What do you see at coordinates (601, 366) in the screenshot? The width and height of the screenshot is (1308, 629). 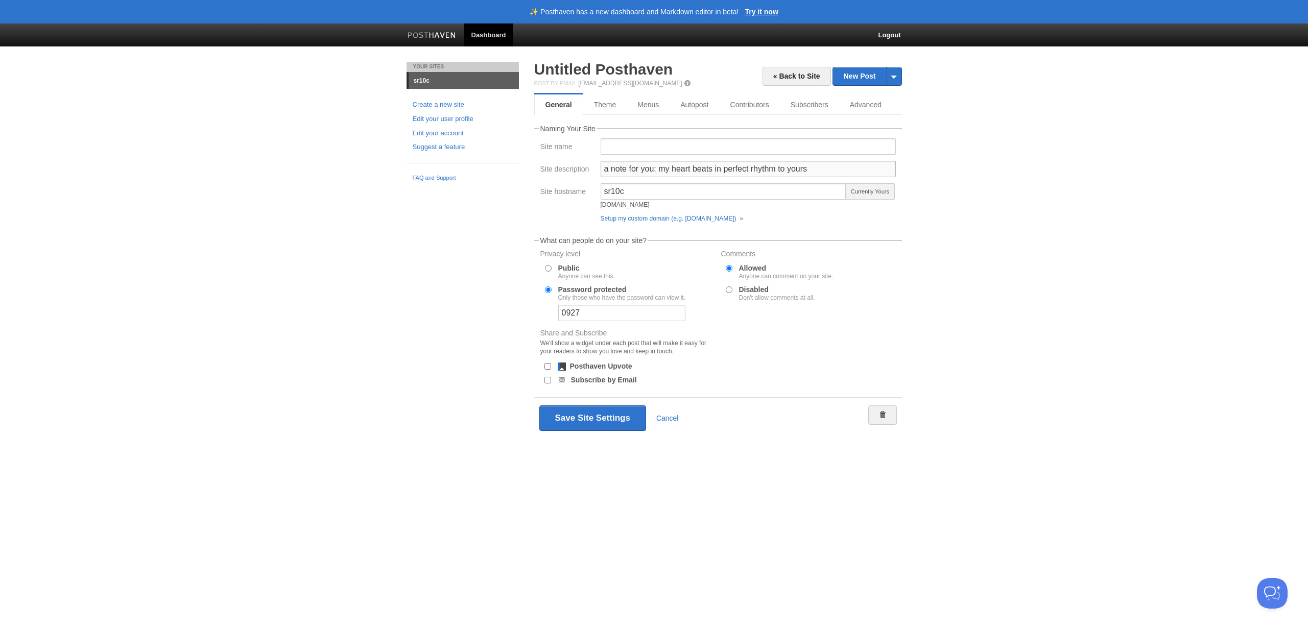 I see `label: Posthaven Upvote` at bounding box center [601, 366].